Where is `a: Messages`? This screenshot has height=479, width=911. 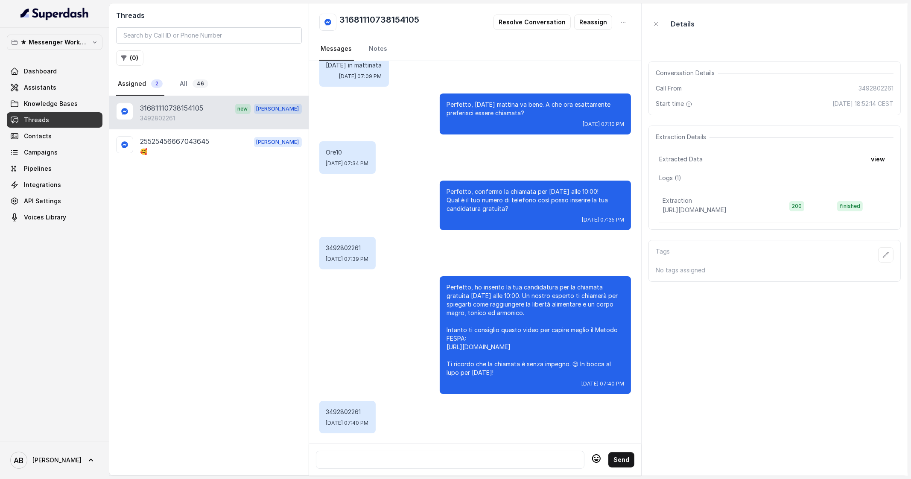
a: Messages is located at coordinates (336, 49).